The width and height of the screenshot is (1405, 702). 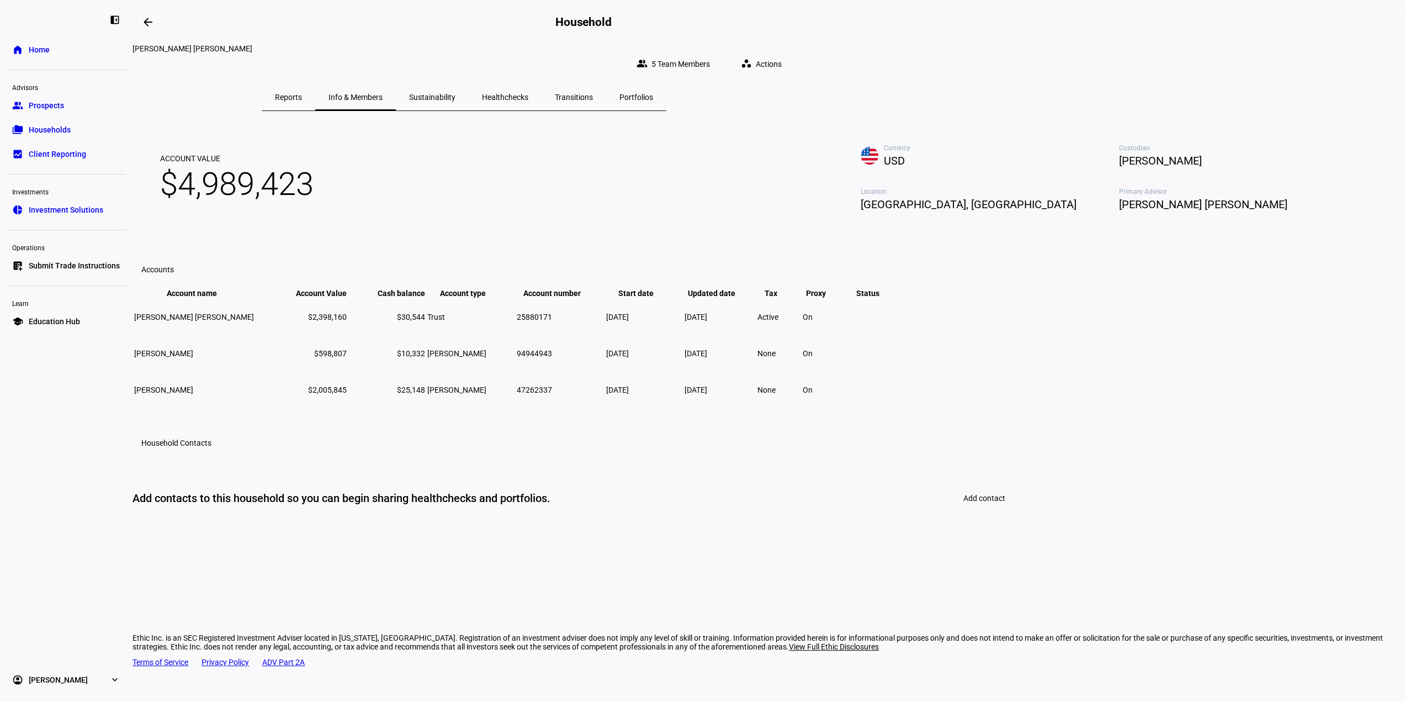 What do you see at coordinates (560, 293) in the screenshot?
I see `span: Account number` at bounding box center [560, 293].